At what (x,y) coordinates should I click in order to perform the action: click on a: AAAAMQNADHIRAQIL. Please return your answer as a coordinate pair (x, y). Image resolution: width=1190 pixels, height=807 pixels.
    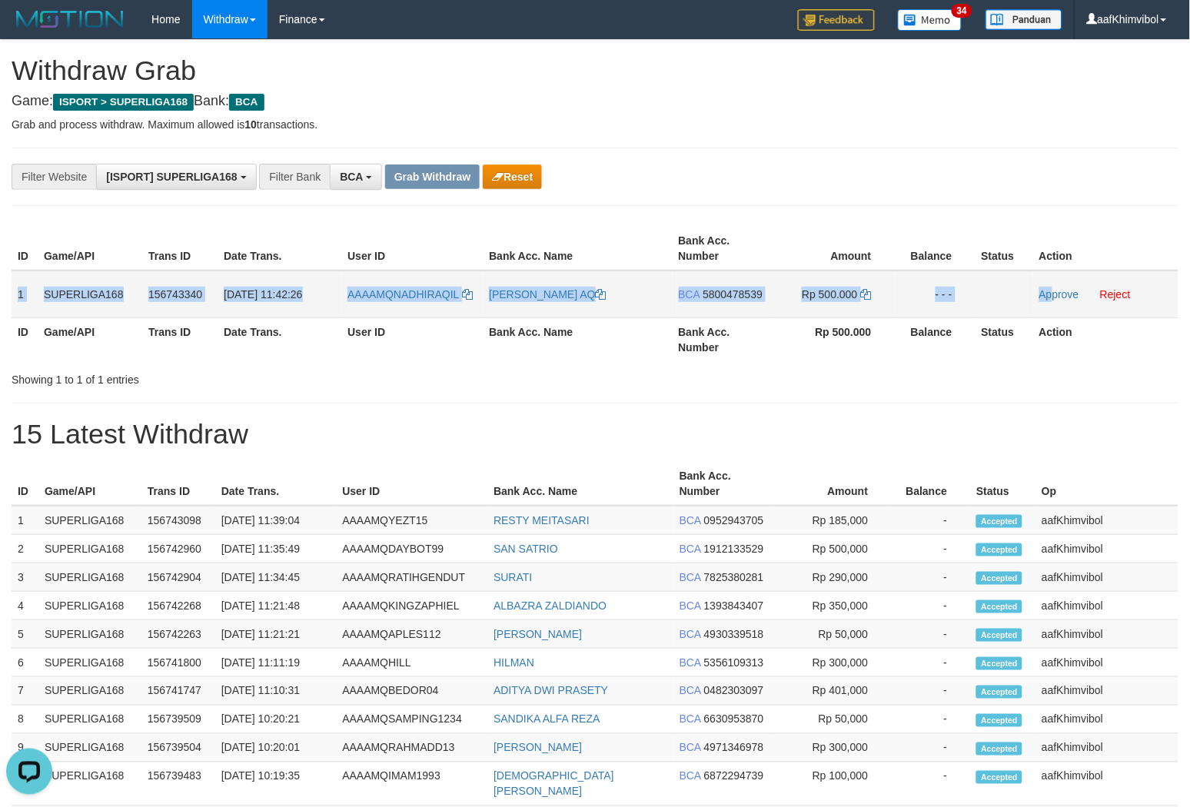
    Looking at the image, I should click on (410, 294).